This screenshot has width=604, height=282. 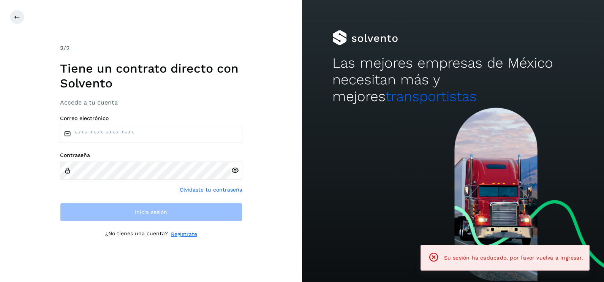 I want to click on h2: Las mejores empresas de México necesitan más y mejores, so click(x=453, y=80).